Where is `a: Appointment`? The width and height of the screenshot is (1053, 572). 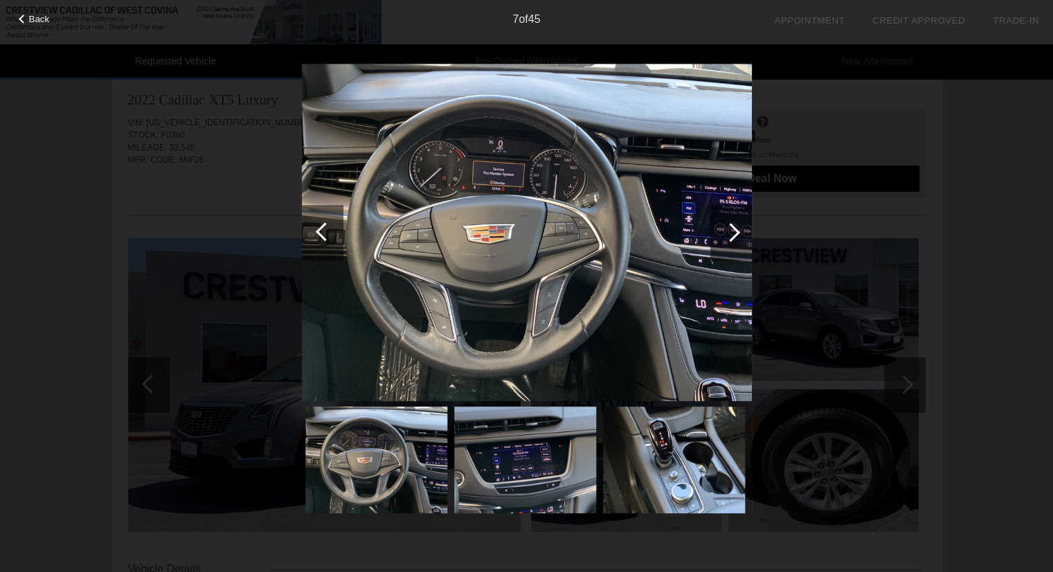
a: Appointment is located at coordinates (809, 20).